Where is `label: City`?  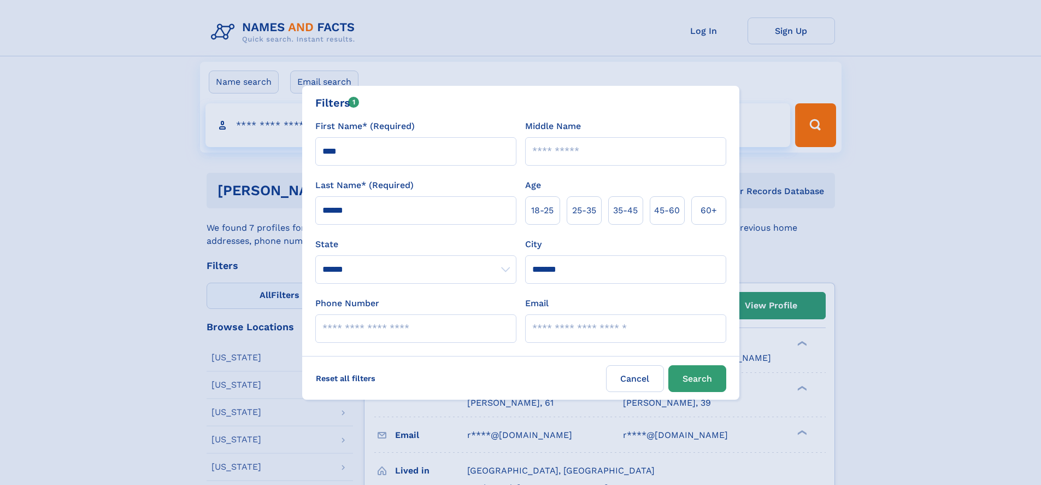 label: City is located at coordinates (533, 244).